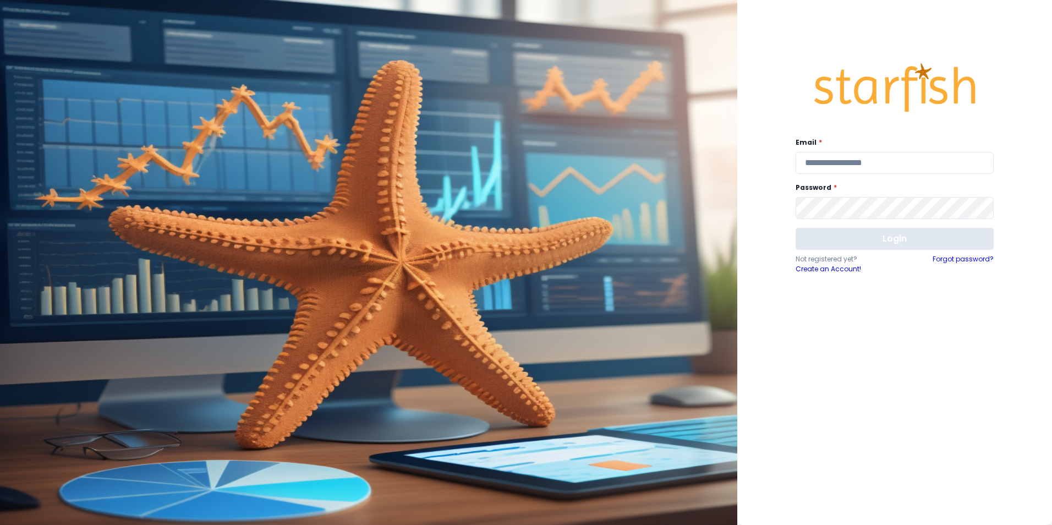  I want to click on button: Login, so click(895, 239).